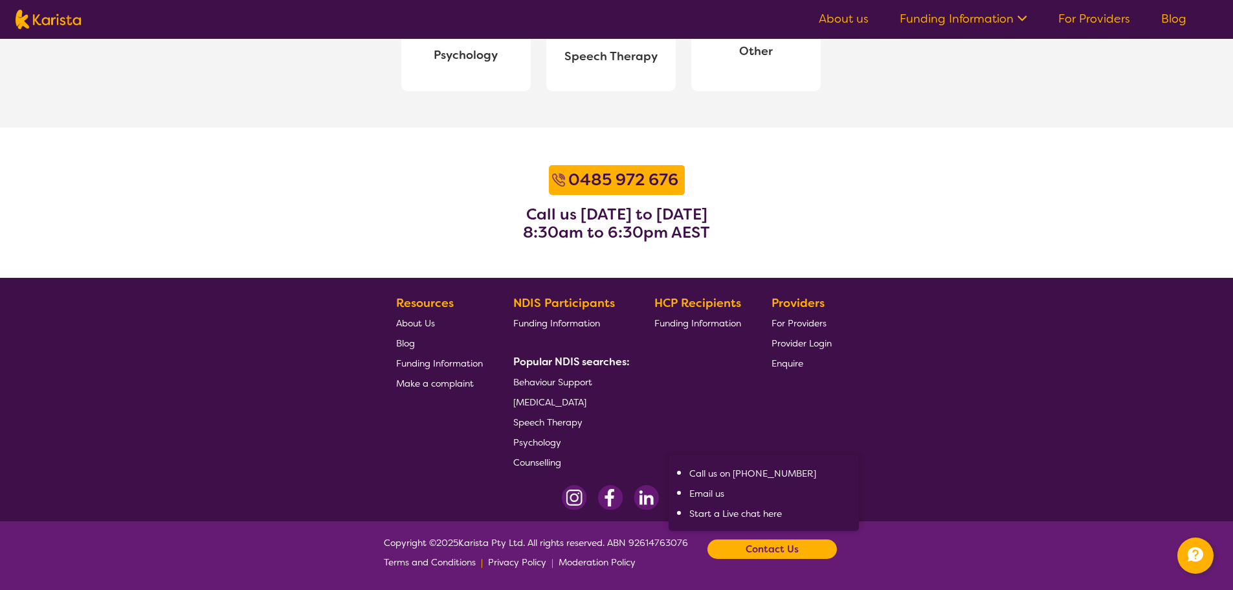 Image resolution: width=1233 pixels, height=590 pixels. What do you see at coordinates (439, 383) in the screenshot?
I see `a: Make a complaint` at bounding box center [439, 383].